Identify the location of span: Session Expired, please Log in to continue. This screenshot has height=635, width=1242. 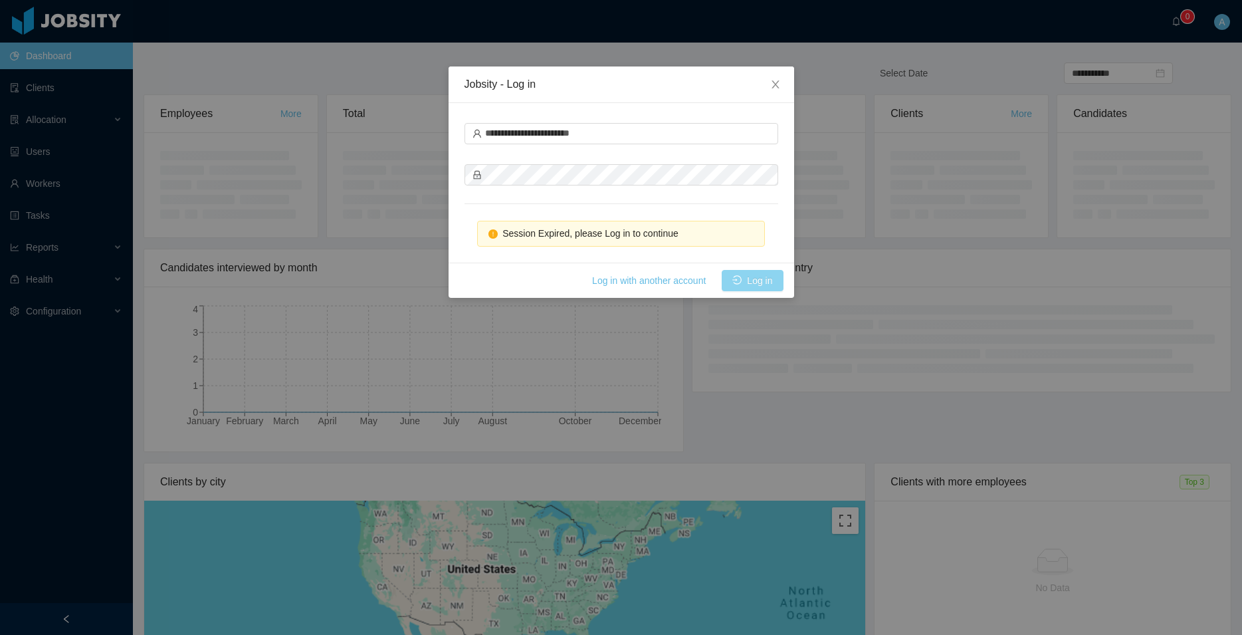
(590, 233).